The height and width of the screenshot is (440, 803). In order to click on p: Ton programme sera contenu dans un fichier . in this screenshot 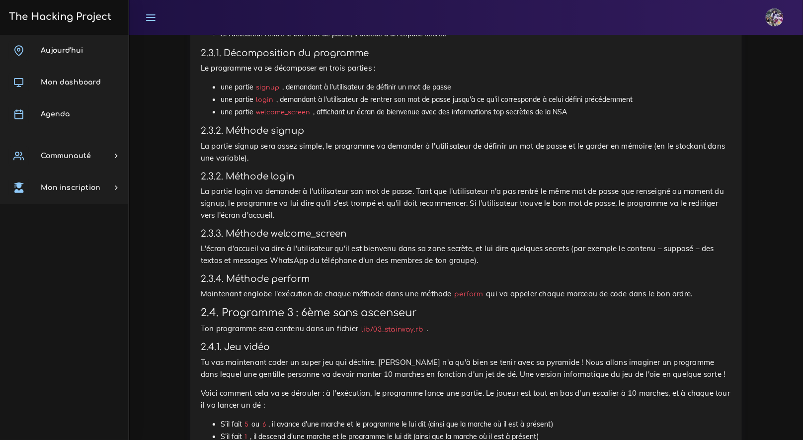, I will do `click(466, 329)`.